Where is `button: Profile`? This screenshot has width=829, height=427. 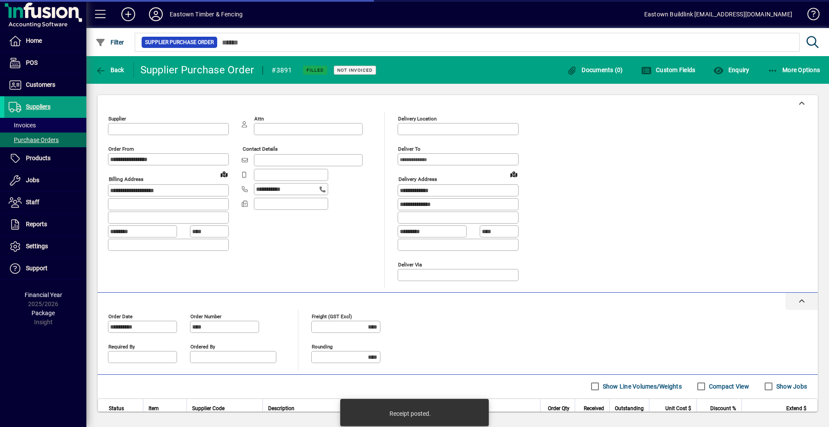
button: Profile is located at coordinates (156, 14).